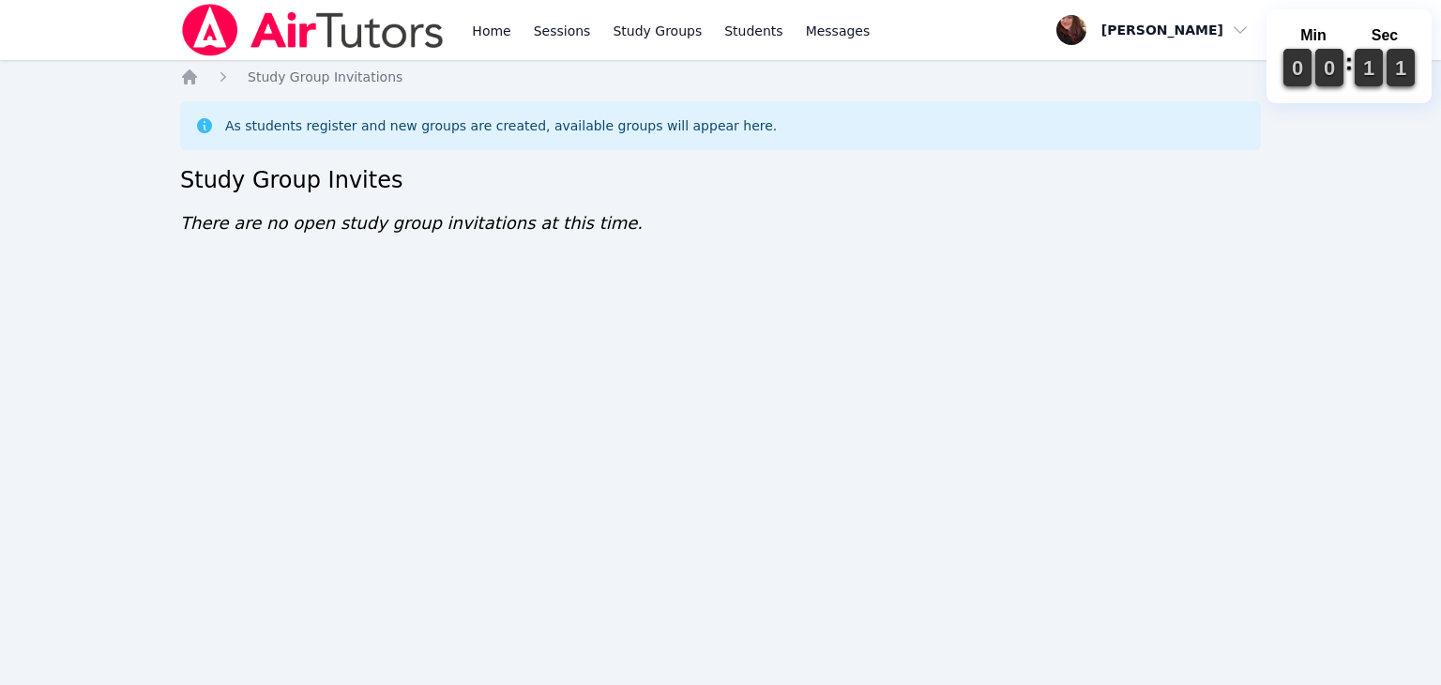  I want to click on nav: Breadcrumb, so click(721, 77).